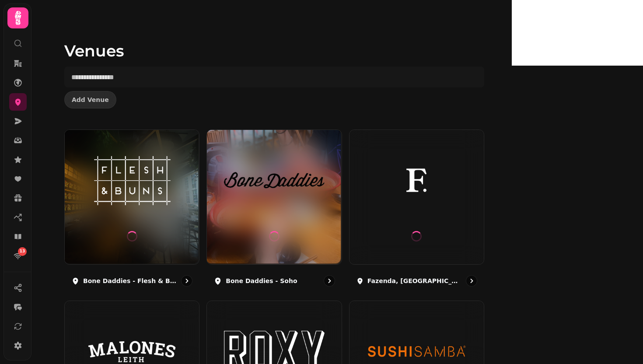  What do you see at coordinates (132, 211) in the screenshot?
I see `a: Bone Daddies - Flesh & Buns Bone Daddies - Flesh & Buns Bone Daddies - Flesh & Buns` at bounding box center [132, 211].